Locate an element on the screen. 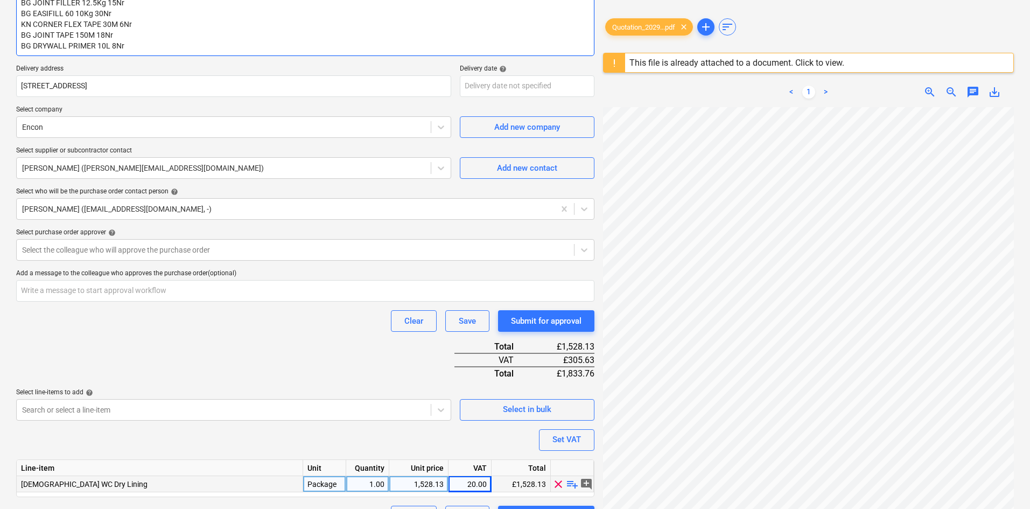 This screenshot has height=509, width=1030. span: Male WC Dry Lining is located at coordinates (84, 484).